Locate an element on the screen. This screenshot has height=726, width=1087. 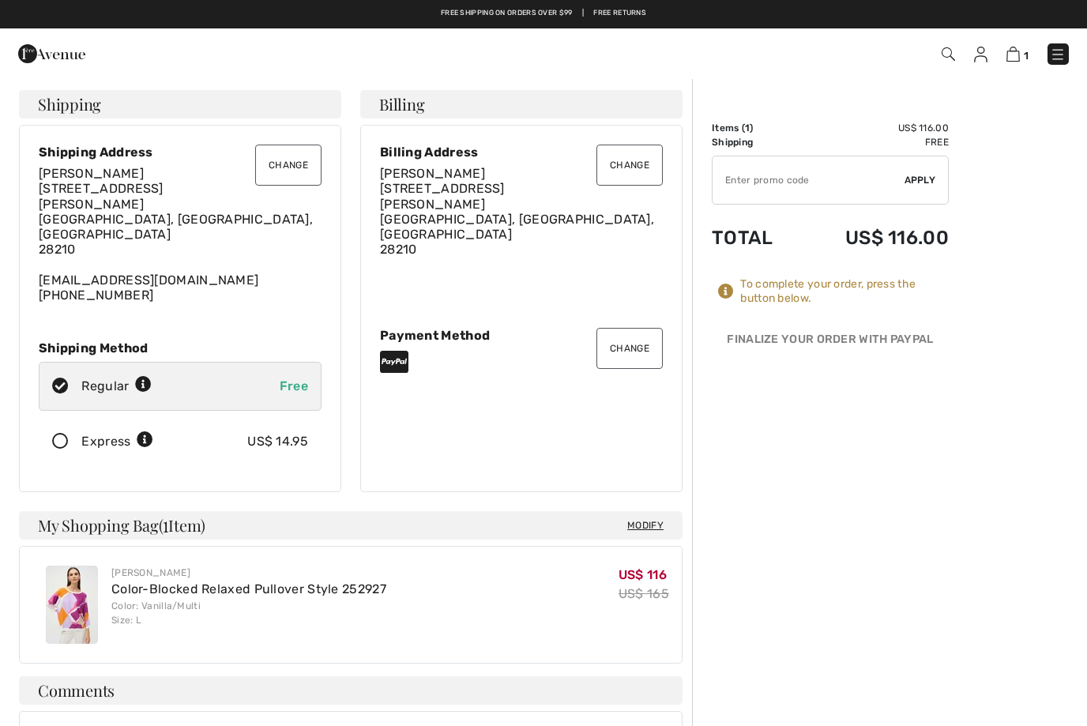
div: Color: Vanilla/Multi Size: L is located at coordinates (249, 613).